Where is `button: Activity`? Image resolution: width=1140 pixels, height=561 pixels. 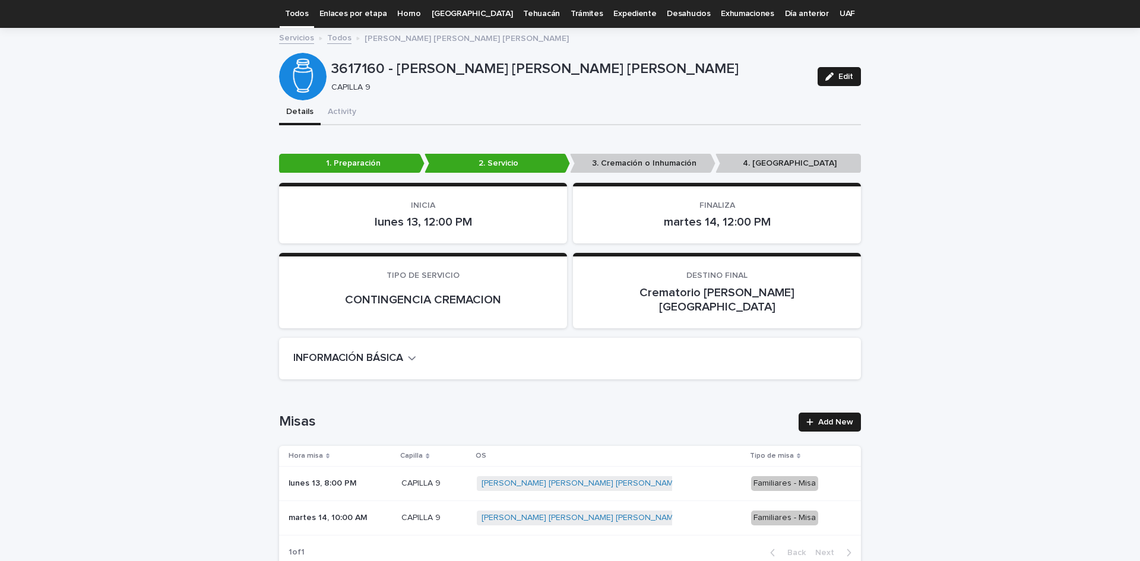 button: Activity is located at coordinates (342, 113).